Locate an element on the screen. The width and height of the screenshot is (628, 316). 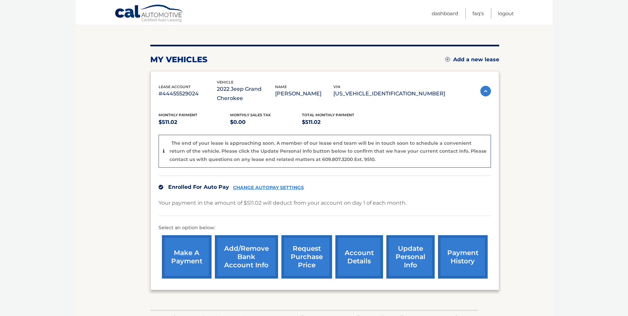
span: name is located at coordinates (281, 87).